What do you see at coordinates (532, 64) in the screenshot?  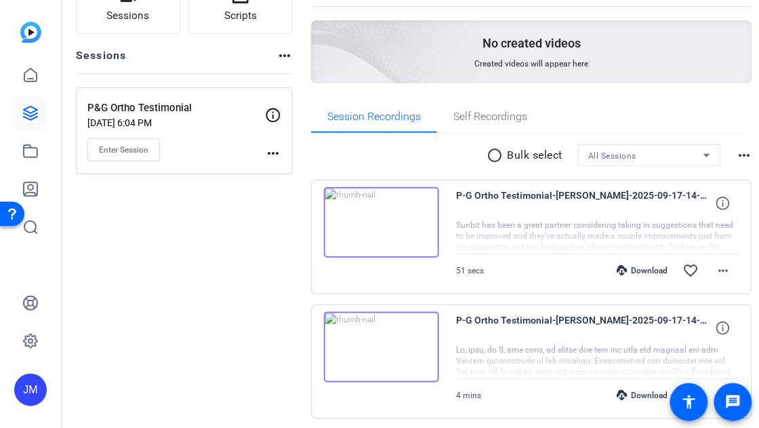 I see `span: Created videos will appear here` at bounding box center [532, 64].